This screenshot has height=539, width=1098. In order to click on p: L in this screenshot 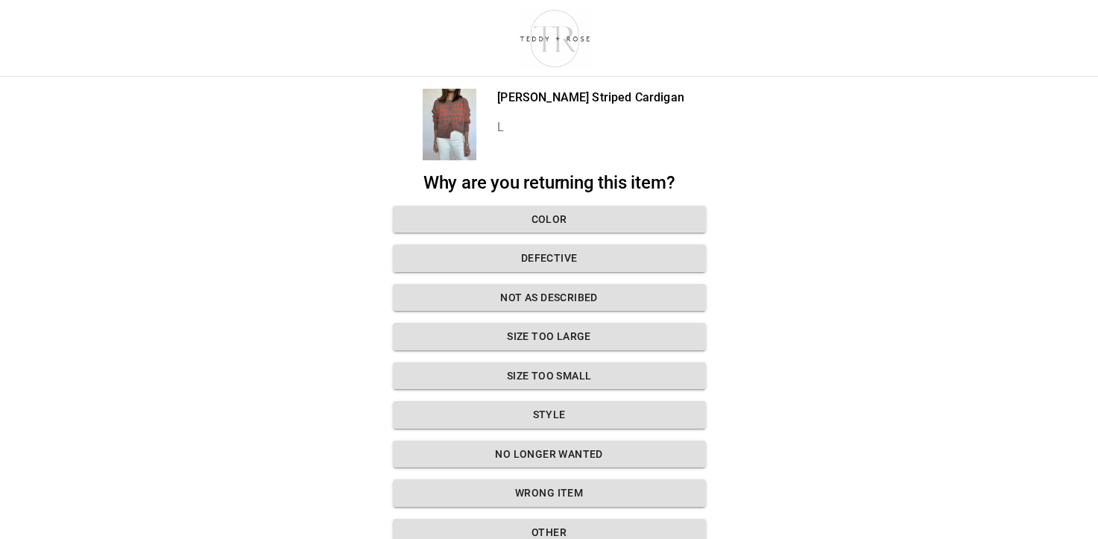, I will do `click(590, 127)`.